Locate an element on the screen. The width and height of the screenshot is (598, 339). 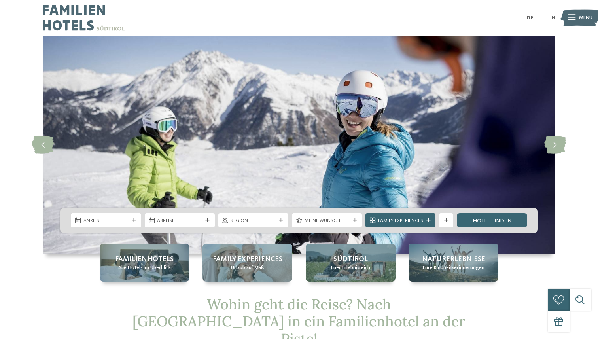
a: DE is located at coordinates (530, 18).